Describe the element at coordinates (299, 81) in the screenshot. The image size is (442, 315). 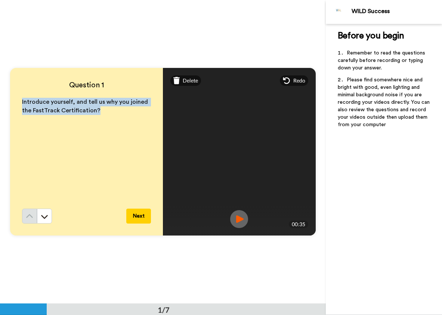
I see `span: Redo` at that location.